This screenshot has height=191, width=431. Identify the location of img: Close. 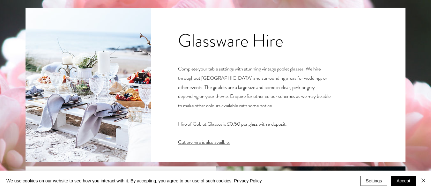
(423, 181).